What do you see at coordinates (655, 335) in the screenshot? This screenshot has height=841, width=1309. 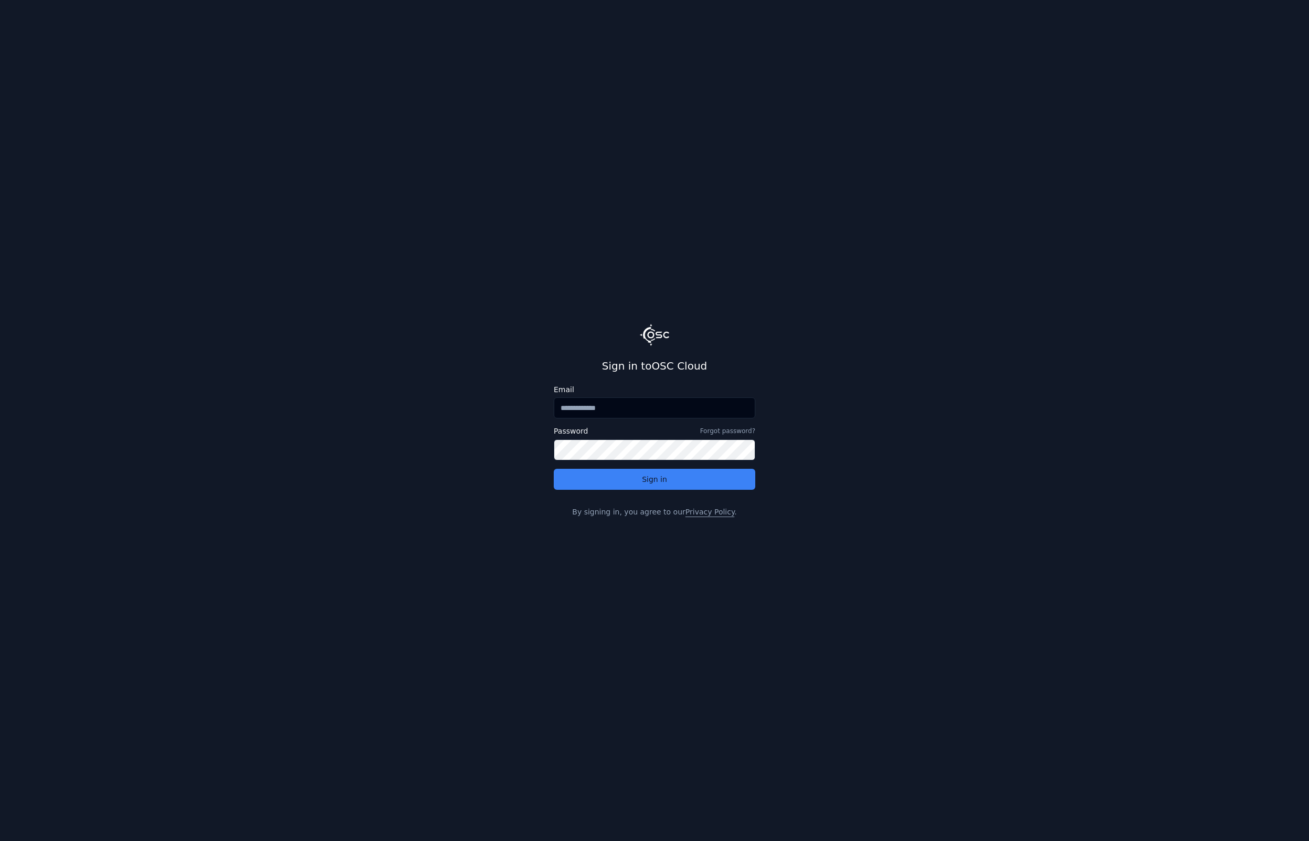 I see `img: Logo` at bounding box center [655, 335].